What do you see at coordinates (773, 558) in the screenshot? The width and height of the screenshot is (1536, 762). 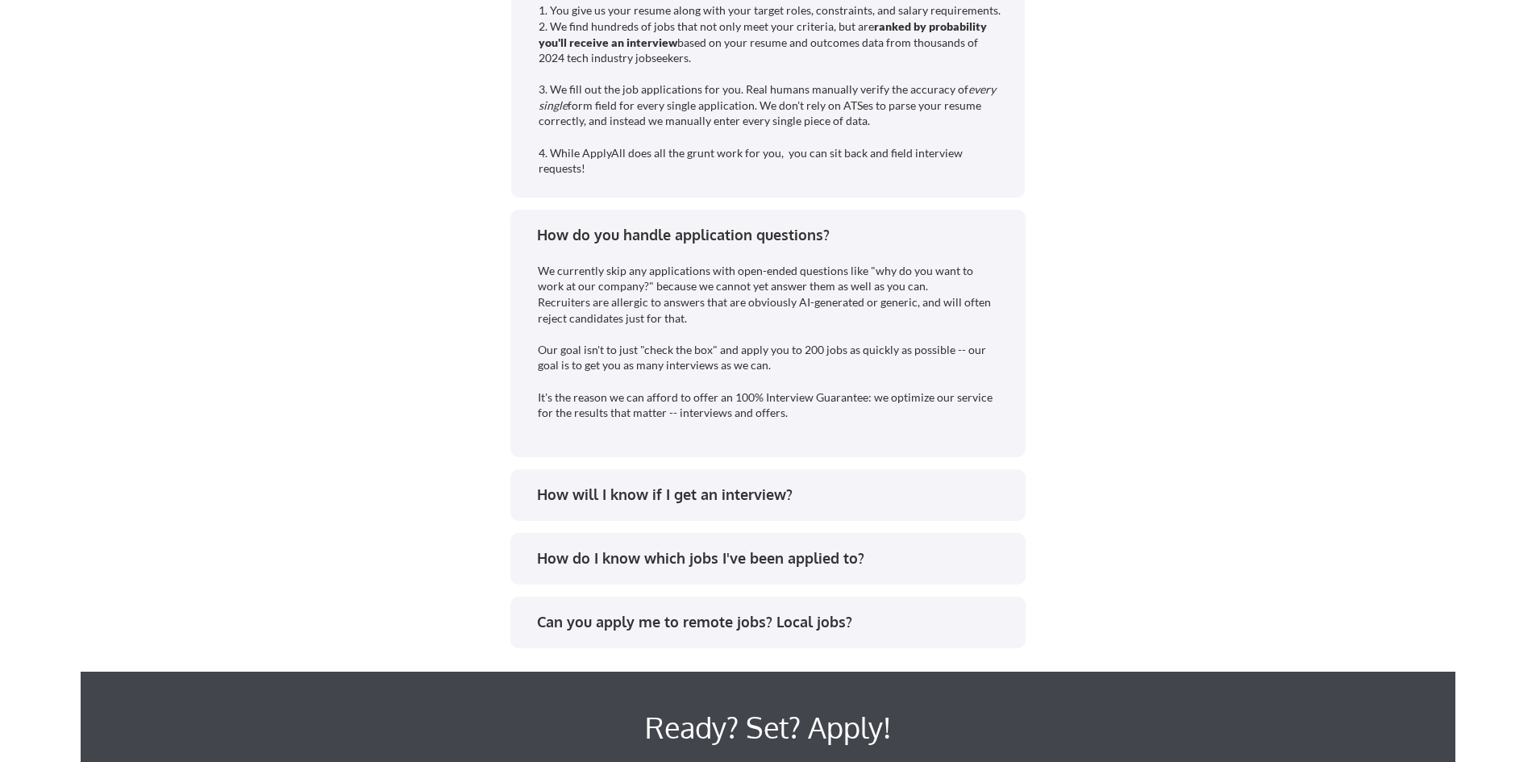 I see `div: How do I know which jobs I've been applied to?` at bounding box center [773, 558].